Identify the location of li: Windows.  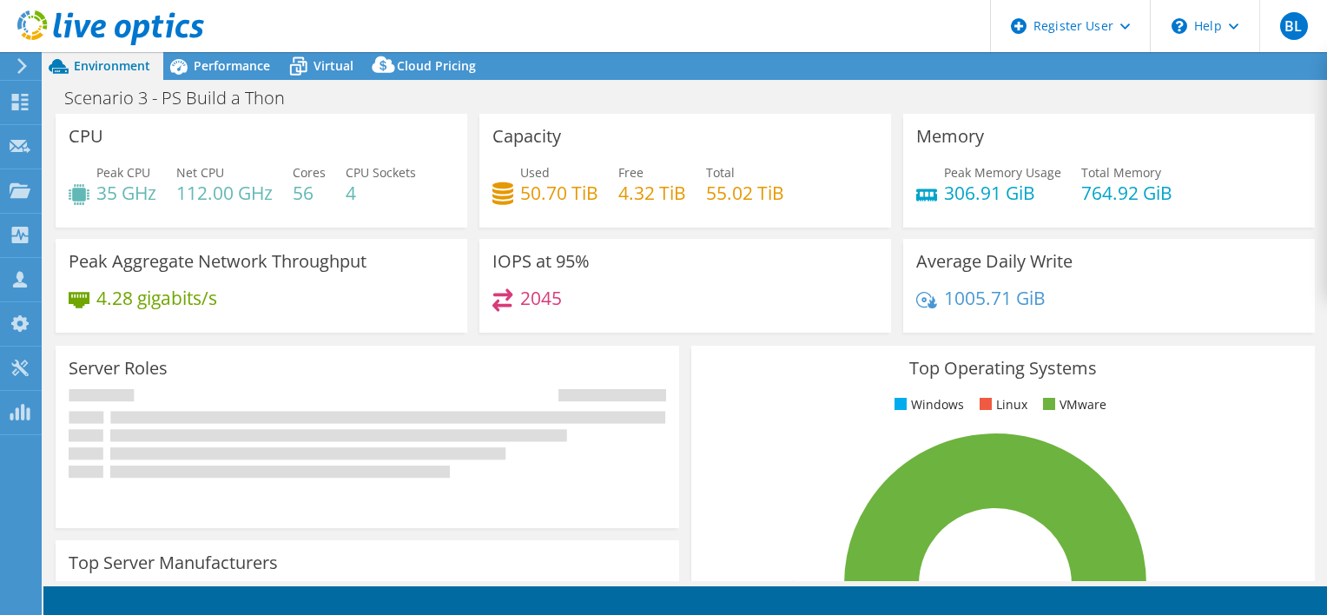
(927, 405).